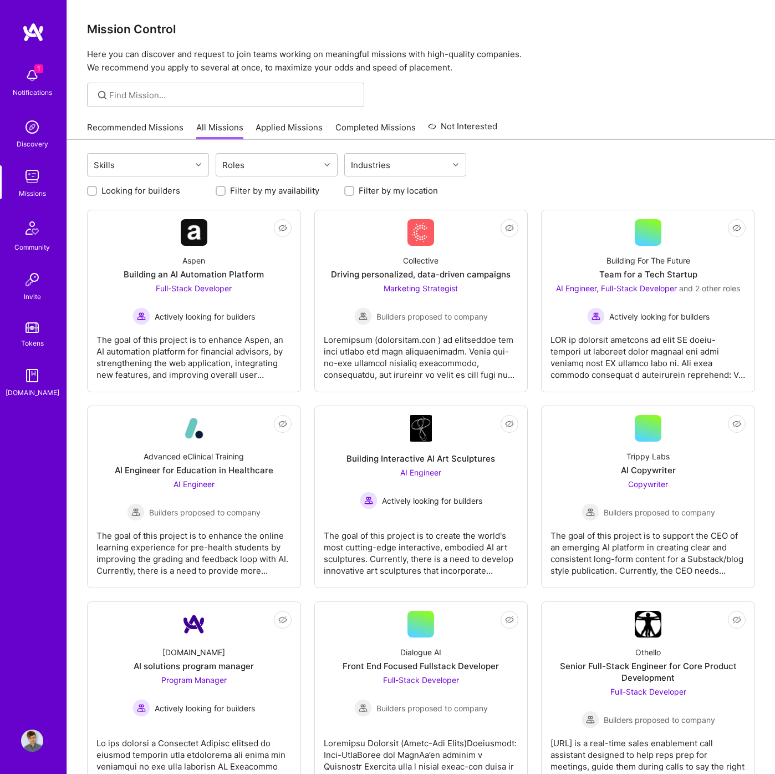 Image resolution: width=775 pixels, height=774 pixels. I want to click on div: AI Copywriter, so click(648, 470).